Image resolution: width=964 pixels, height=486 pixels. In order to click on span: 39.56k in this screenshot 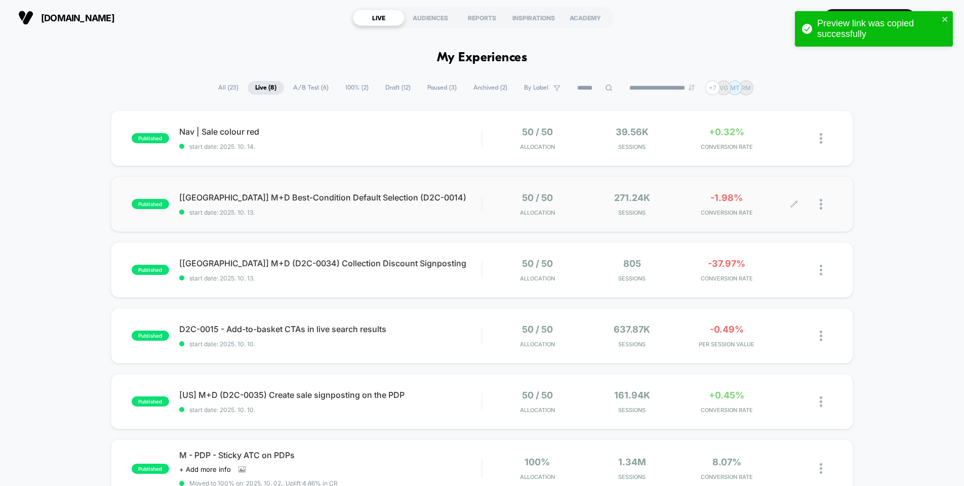, I will do `click(632, 132)`.